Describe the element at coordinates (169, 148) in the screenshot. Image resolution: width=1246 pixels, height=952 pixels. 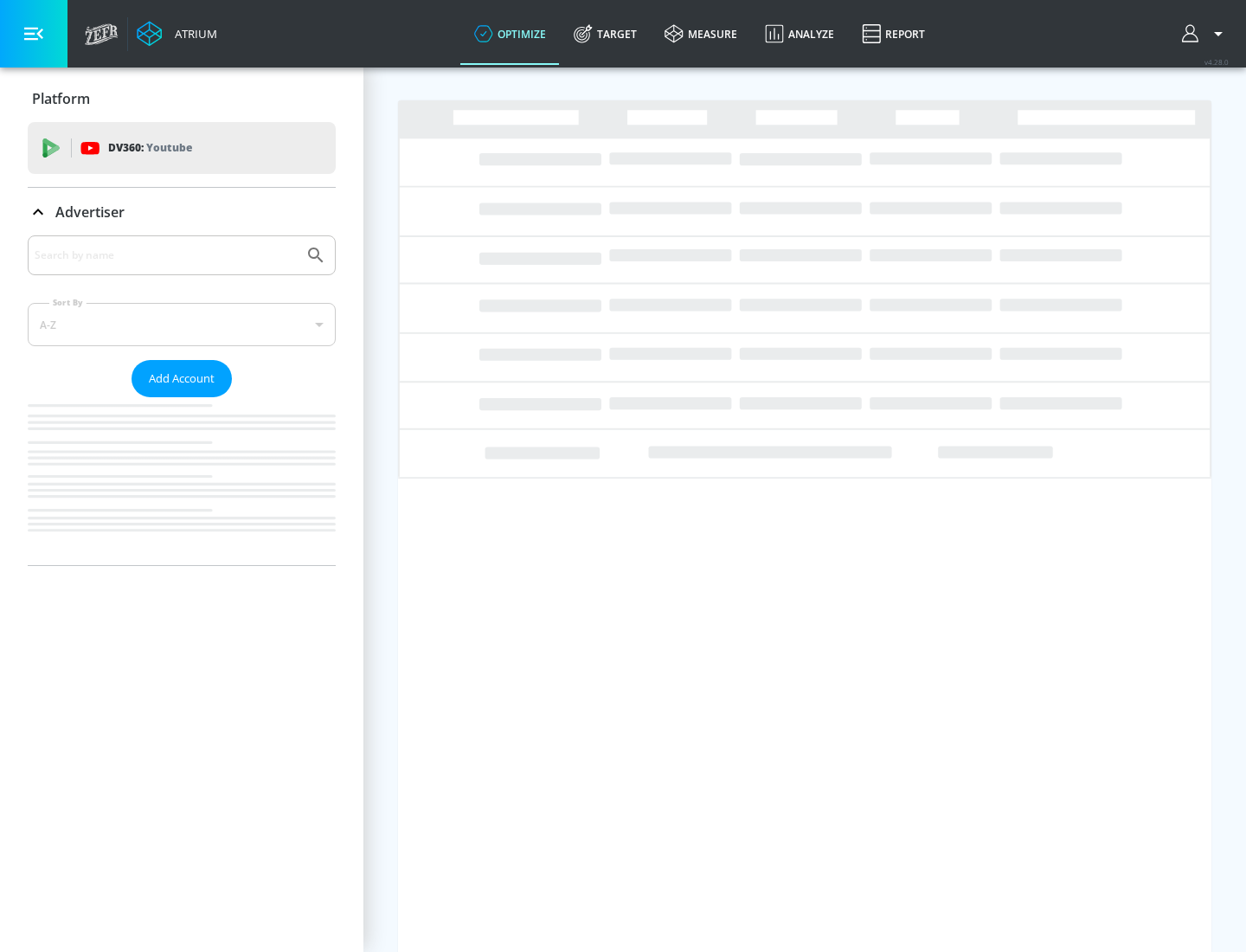
I see `p: Youtube` at that location.